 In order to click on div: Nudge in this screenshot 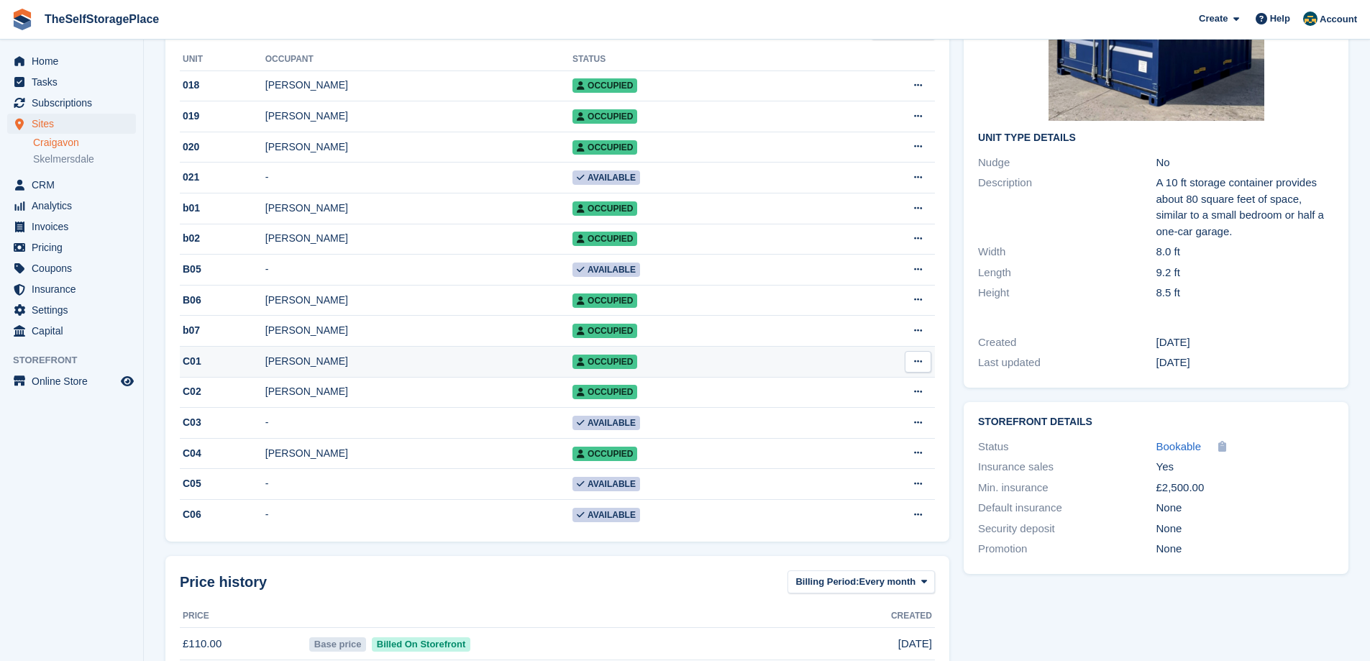, I will do `click(1066, 162)`.